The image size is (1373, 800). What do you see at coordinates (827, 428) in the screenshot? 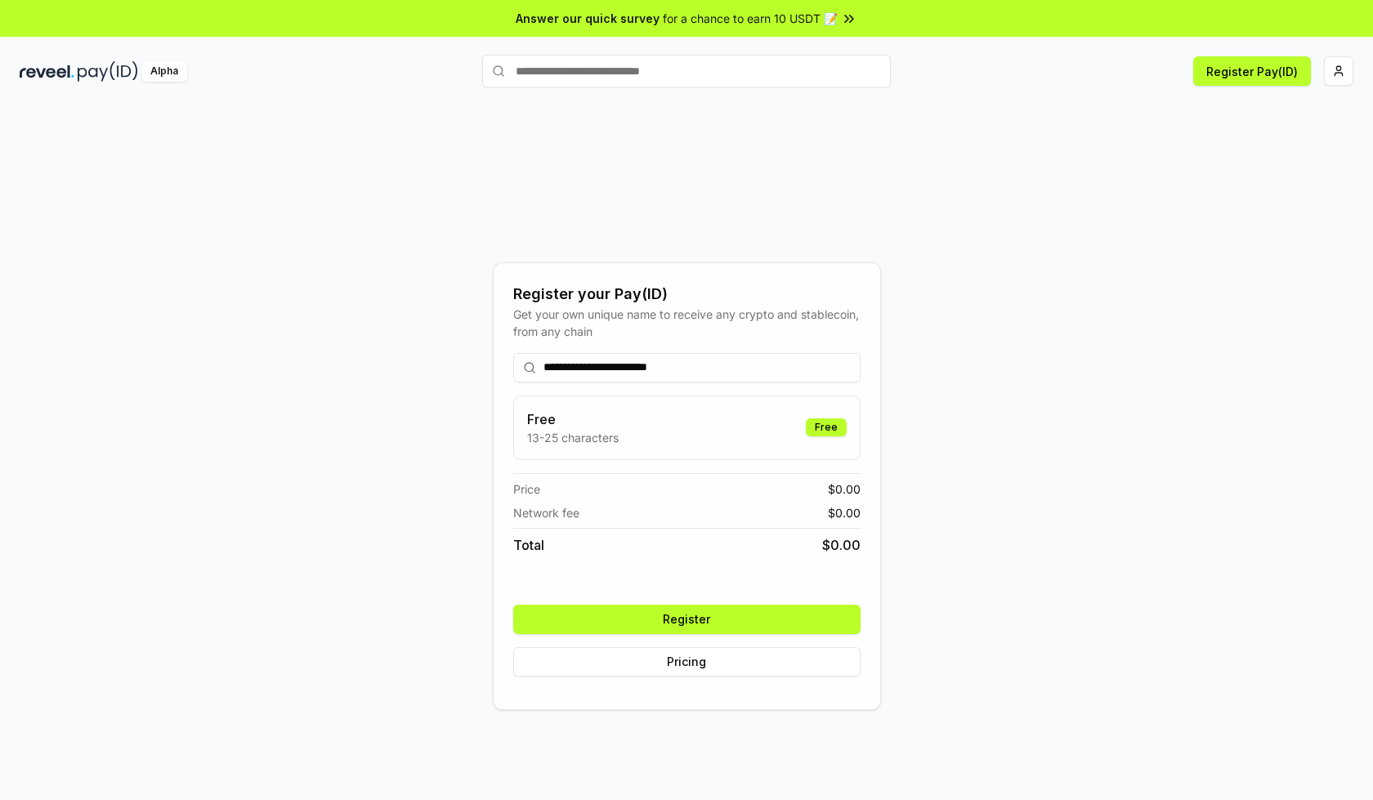
I see `div: Free` at bounding box center [827, 428].